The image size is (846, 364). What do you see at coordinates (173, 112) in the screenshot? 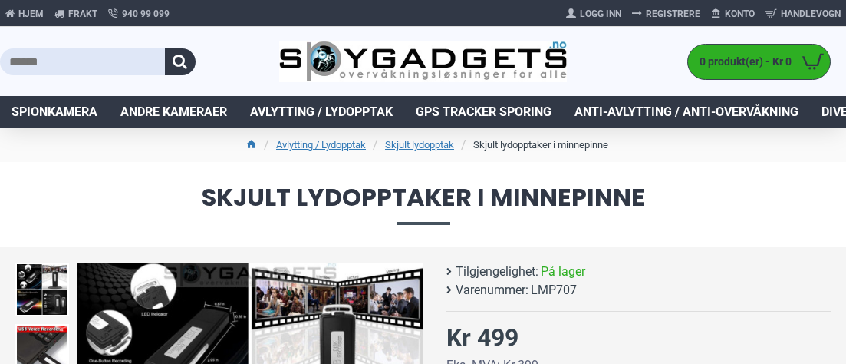
I see `span: Andre kameraer` at bounding box center [173, 112].